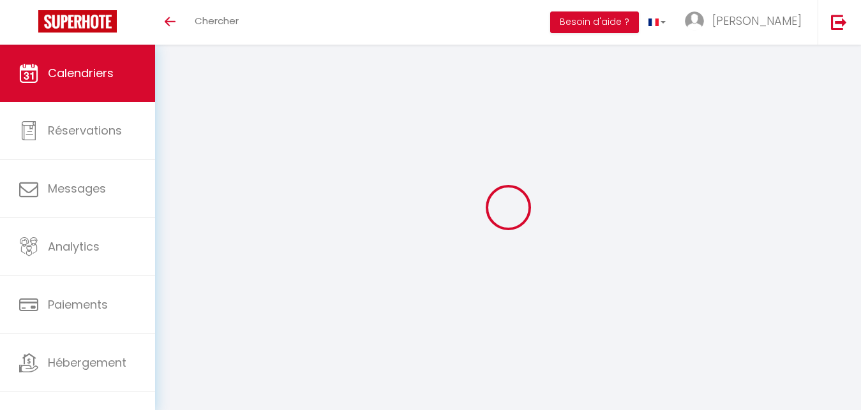 This screenshot has width=861, height=410. Describe the element at coordinates (77, 188) in the screenshot. I see `span: Messages` at that location.